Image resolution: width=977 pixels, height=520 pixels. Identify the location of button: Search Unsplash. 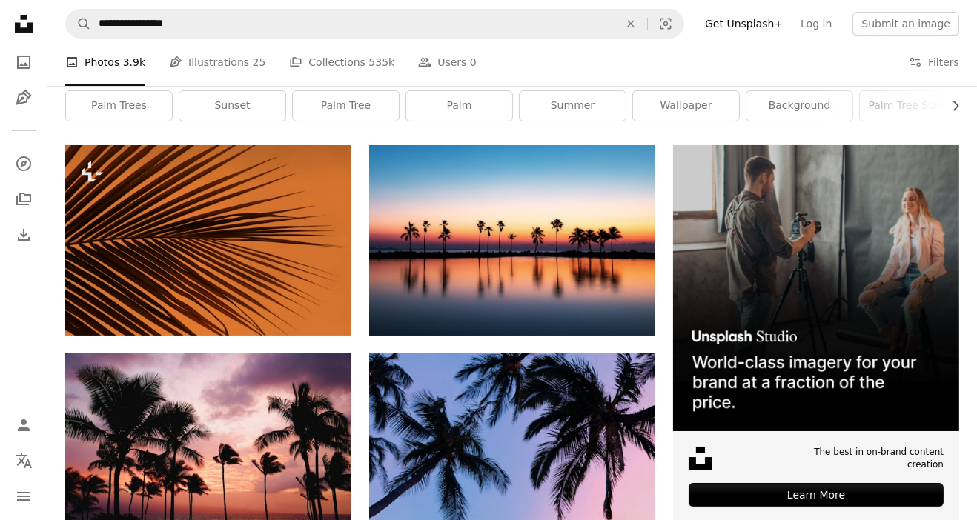
(79, 24).